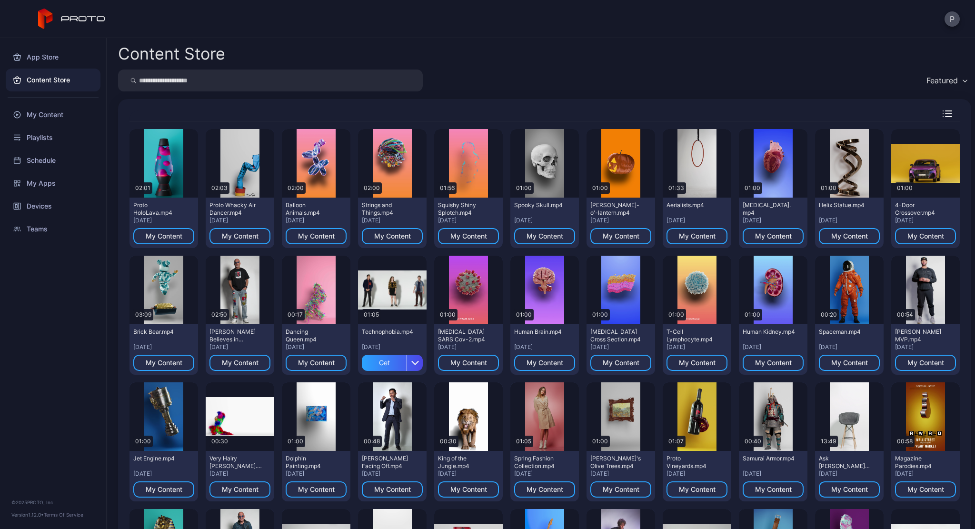 This screenshot has width=975, height=529. I want to click on div: Featured, so click(942, 80).